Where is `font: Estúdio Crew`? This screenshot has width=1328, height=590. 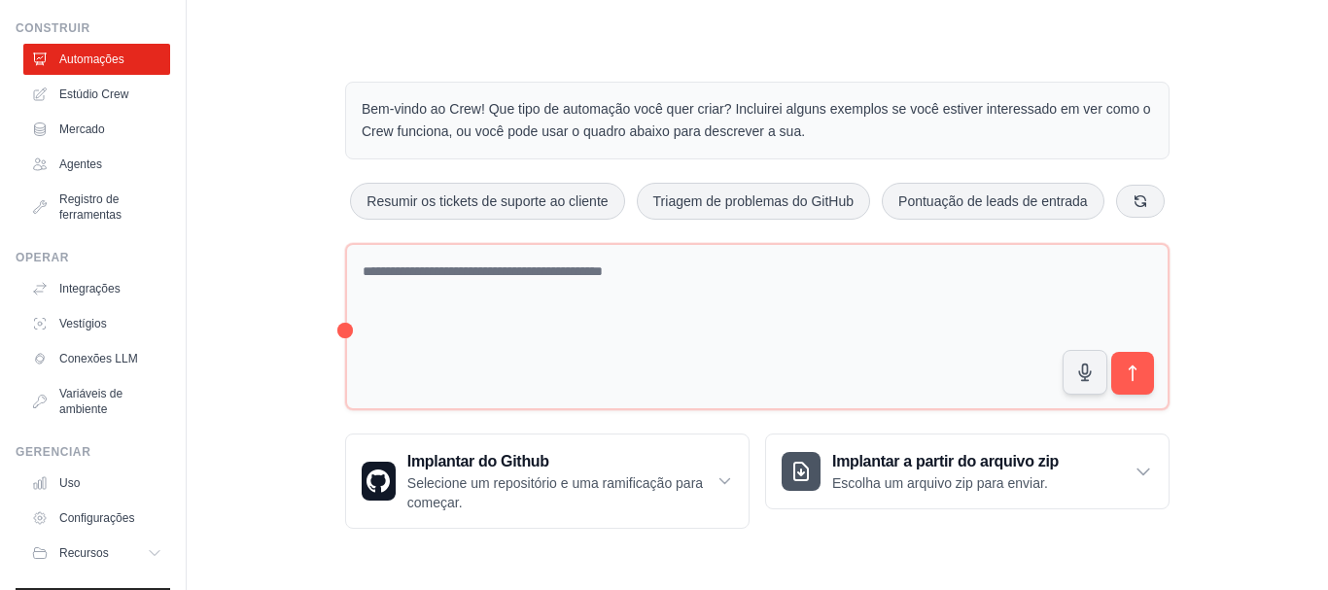
font: Estúdio Crew is located at coordinates (93, 94).